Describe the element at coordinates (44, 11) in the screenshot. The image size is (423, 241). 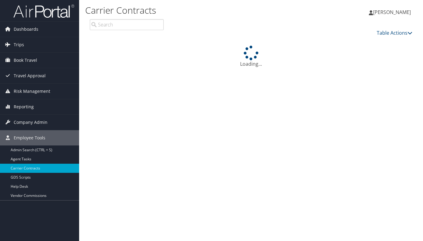
I see `img: airportal-logo.png` at that location.